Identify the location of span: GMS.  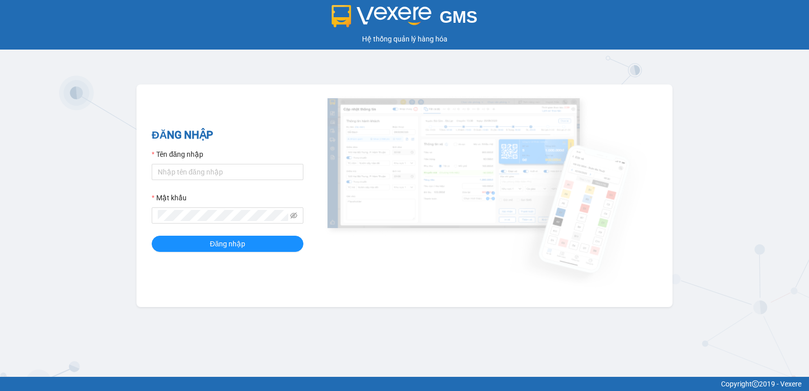
(458, 17).